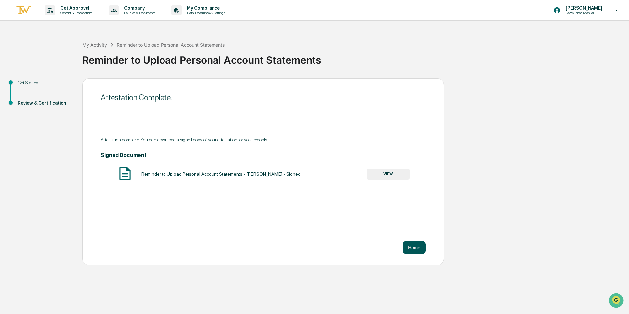  What do you see at coordinates (45, 103) in the screenshot?
I see `div: Review & Certification` at bounding box center [45, 103].